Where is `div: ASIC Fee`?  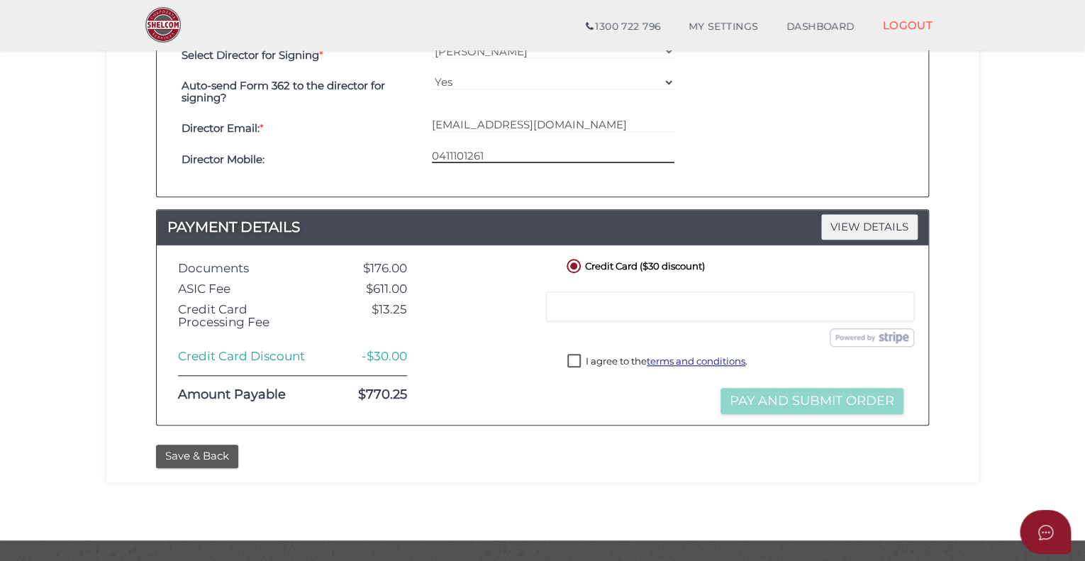 div: ASIC Fee is located at coordinates (247, 289).